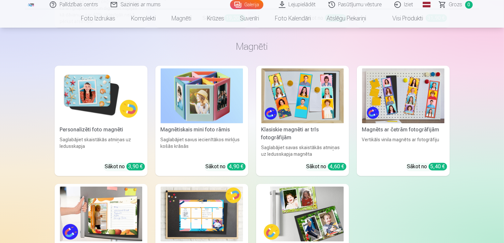 Image resolution: width=504 pixels, height=243 pixels. What do you see at coordinates (438, 166) in the screenshot?
I see `div: 5,40 €` at bounding box center [438, 166].